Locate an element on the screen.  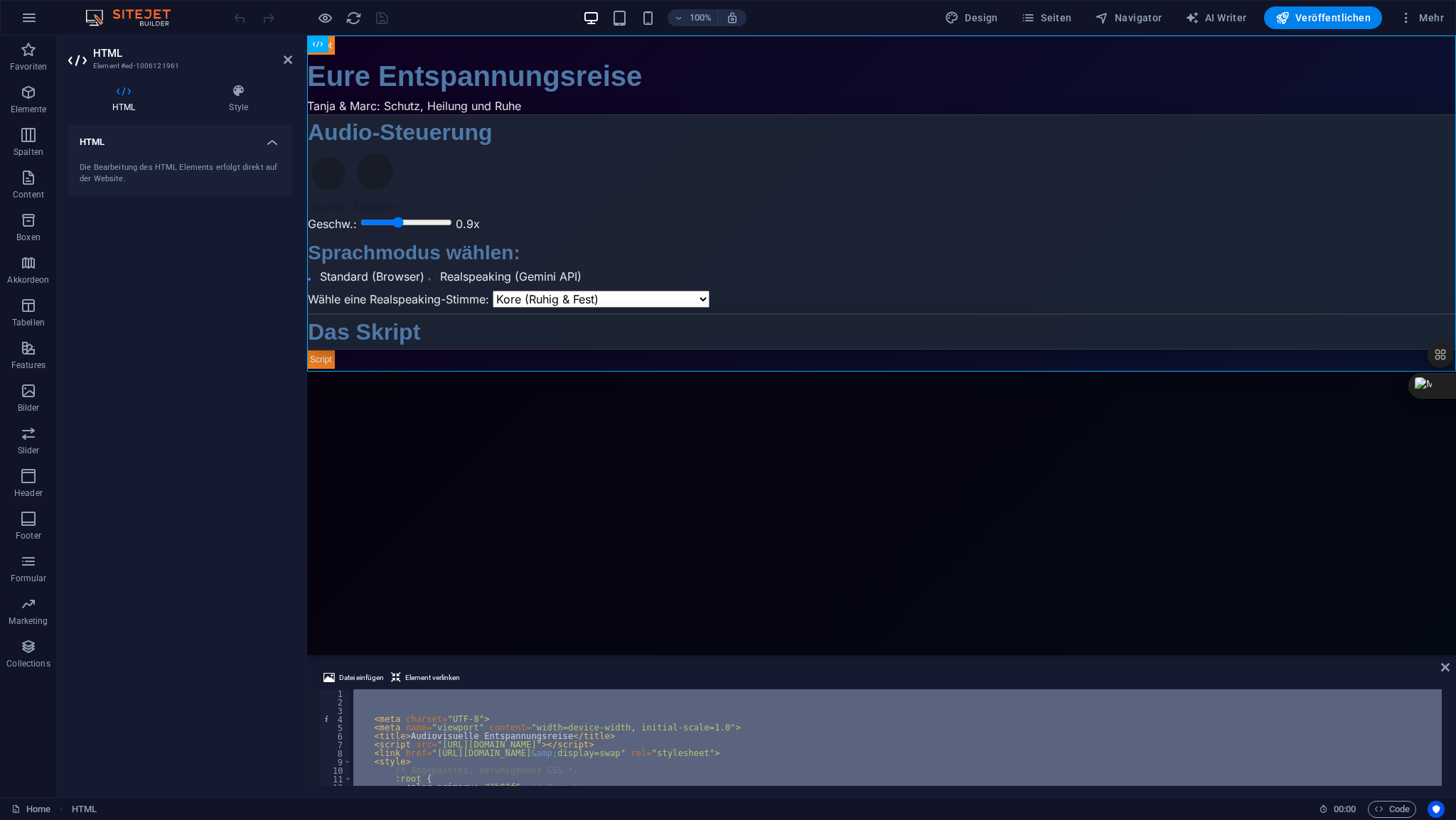
button: Code is located at coordinates (1392, 809).